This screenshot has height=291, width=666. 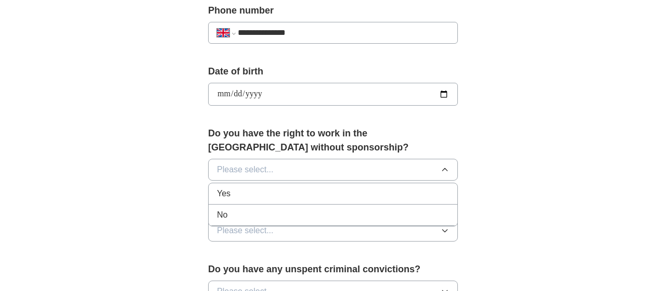 What do you see at coordinates (222, 215) in the screenshot?
I see `span: No` at bounding box center [222, 215].